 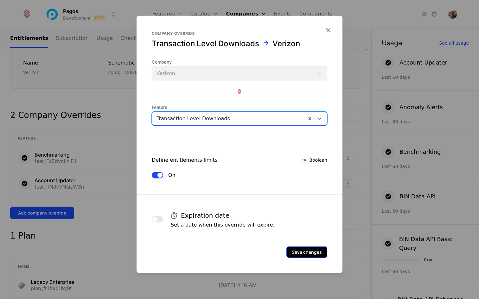 I want to click on label: On, so click(x=172, y=175).